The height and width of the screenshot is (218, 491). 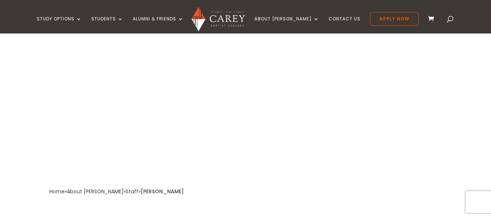 I want to click on a: Alumni & Friends, so click(x=158, y=25).